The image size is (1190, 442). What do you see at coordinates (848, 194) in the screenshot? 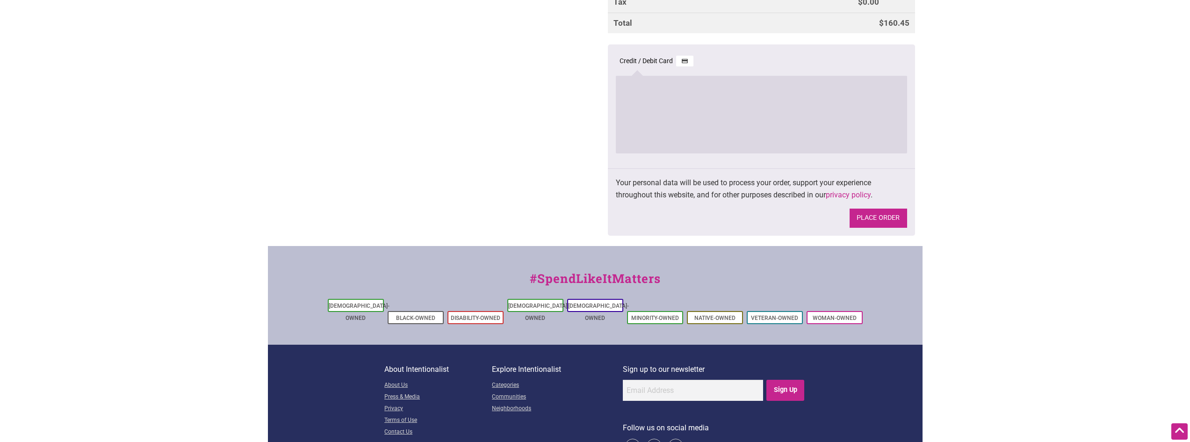
I see `a: privacy policy` at bounding box center [848, 194].